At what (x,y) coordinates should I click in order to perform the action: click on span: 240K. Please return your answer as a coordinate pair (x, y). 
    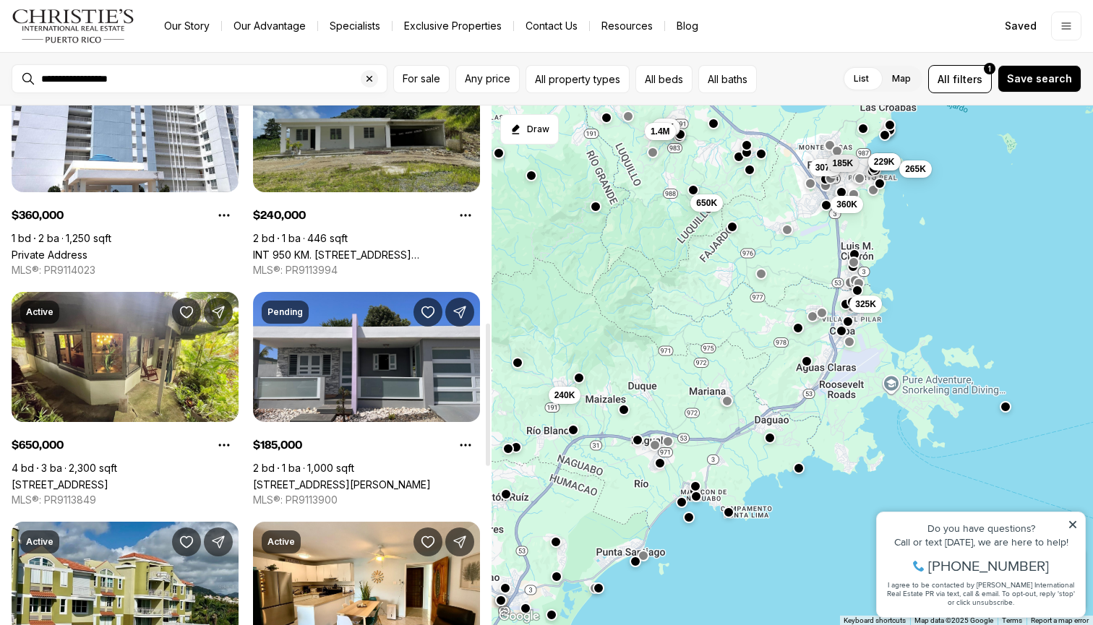
    Looking at the image, I should click on (565, 395).